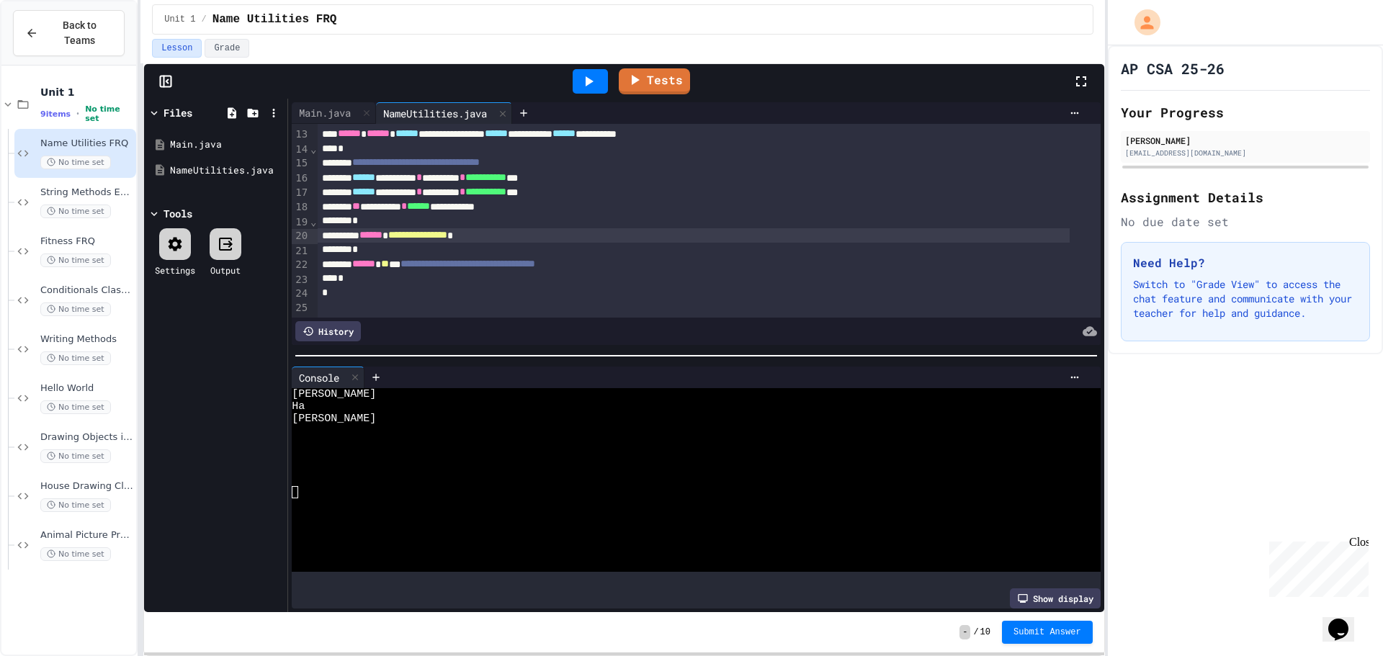  Describe the element at coordinates (1245, 299) in the screenshot. I see `p: Switch to "Grade View" to access the chat feature and communicate with your teacher for help and ...` at that location.